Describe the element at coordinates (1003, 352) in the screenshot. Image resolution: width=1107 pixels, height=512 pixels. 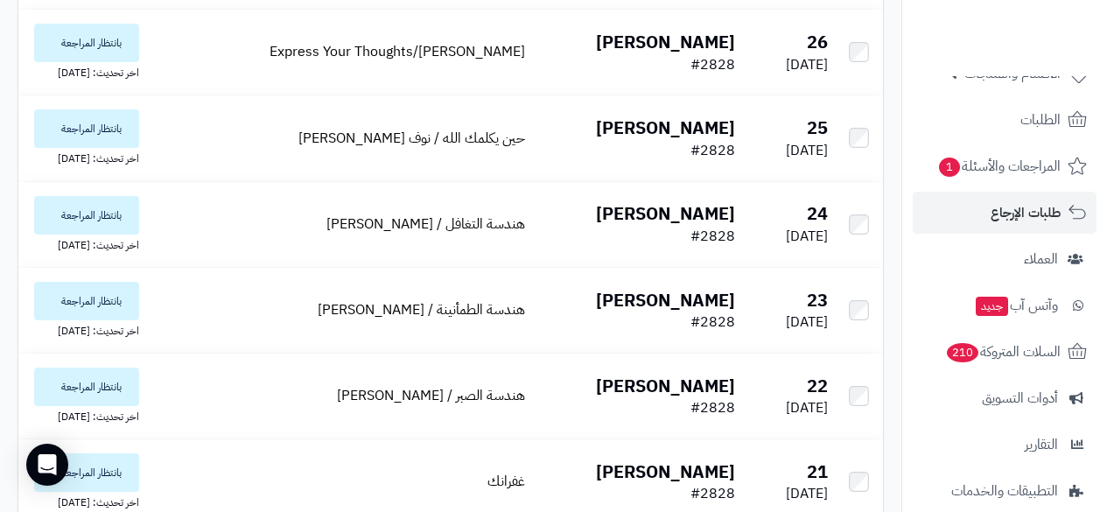
I see `span: السلات المتروكة` at that location.